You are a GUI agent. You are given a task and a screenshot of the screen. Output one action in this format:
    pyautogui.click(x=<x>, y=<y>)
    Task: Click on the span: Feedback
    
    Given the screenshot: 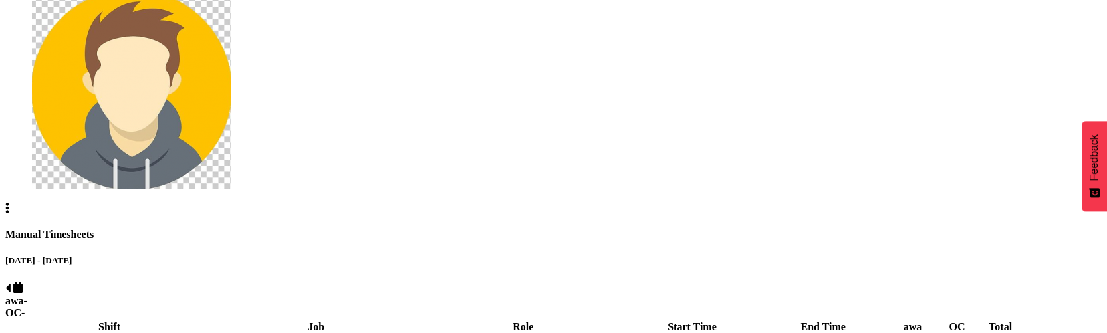 What is the action you would take?
    pyautogui.click(x=1094, y=158)
    